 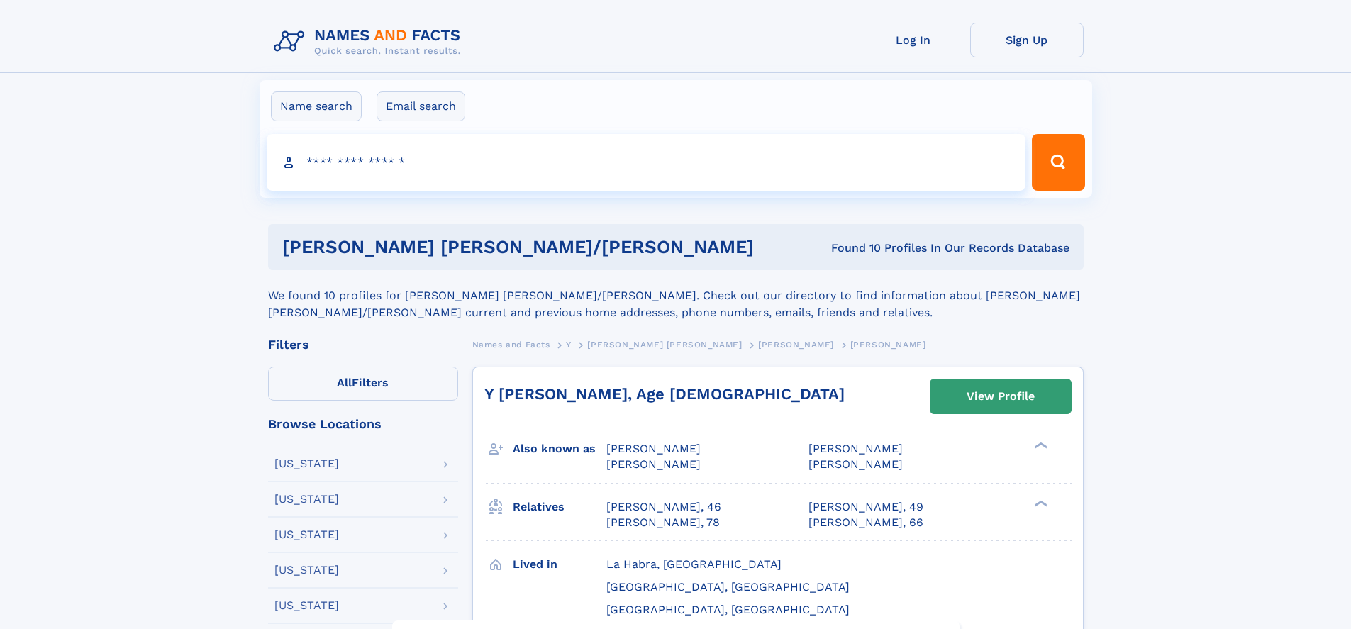 What do you see at coordinates (1027, 40) in the screenshot?
I see `a: Sign Up` at bounding box center [1027, 40].